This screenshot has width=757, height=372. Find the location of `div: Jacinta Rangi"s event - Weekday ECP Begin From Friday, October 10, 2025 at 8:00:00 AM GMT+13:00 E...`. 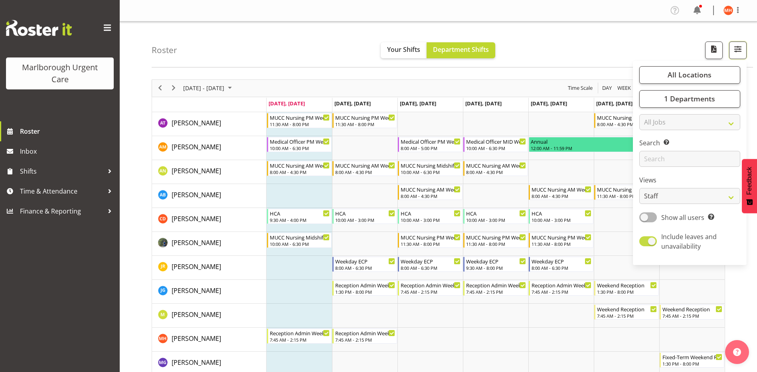

div: Jacinta Rangi"s event - Weekday ECP Begin From Friday, October 10, 2025 at 8:00:00 AM GMT+13:00 E... is located at coordinates (561, 264).